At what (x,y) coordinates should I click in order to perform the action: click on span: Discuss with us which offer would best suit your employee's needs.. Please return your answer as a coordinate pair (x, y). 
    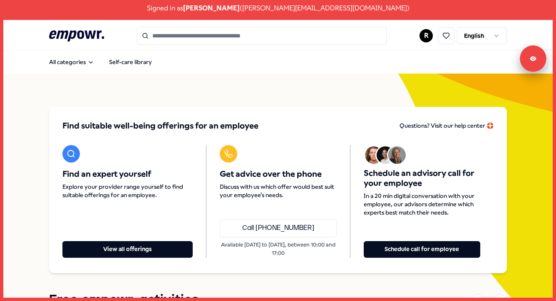
    Looking at the image, I should click on (278, 191).